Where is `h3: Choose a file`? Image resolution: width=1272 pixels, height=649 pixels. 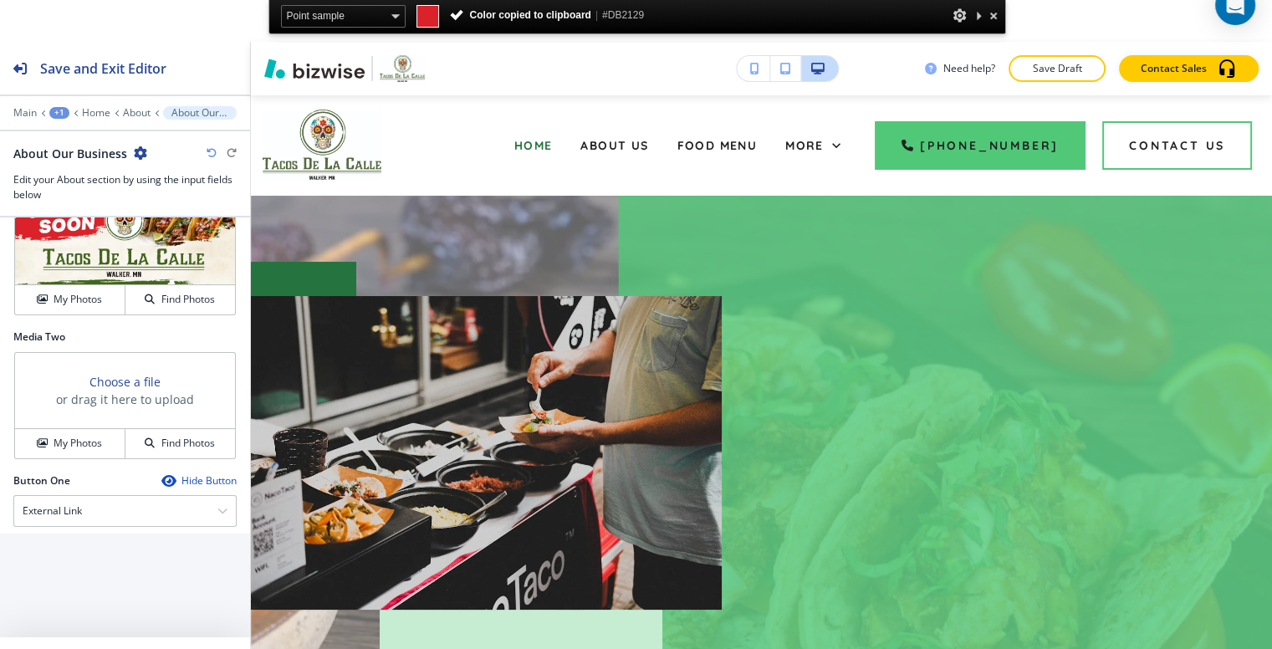
h3: Choose a file is located at coordinates (125, 381).